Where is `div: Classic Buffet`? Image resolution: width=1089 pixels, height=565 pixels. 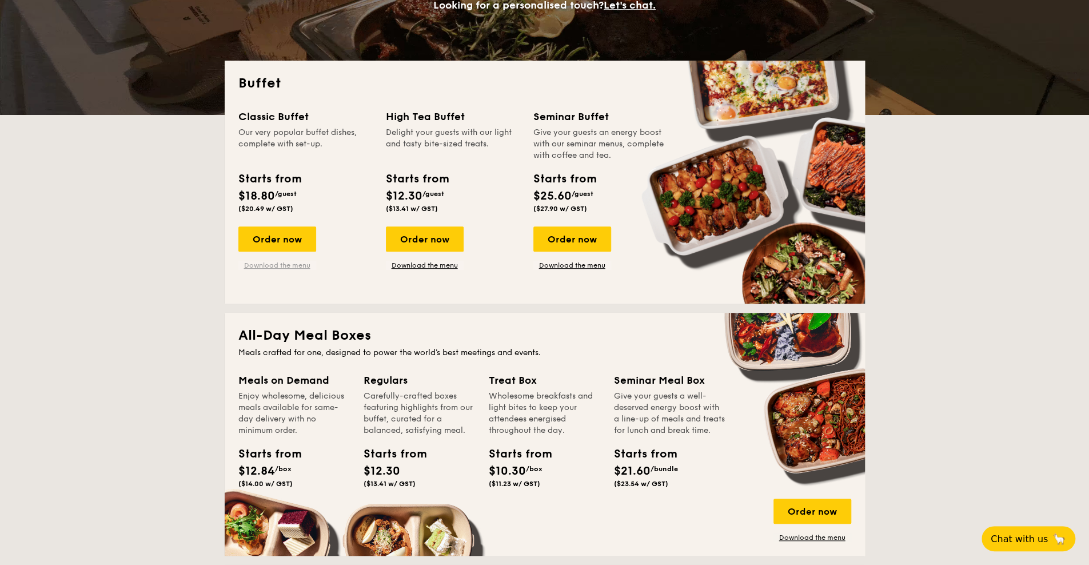 div: Classic Buffet is located at coordinates (305, 117).